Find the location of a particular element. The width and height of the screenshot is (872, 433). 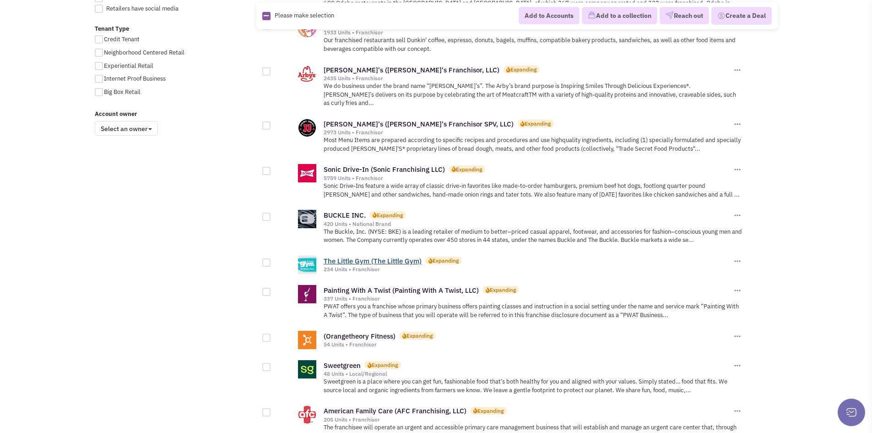

p: PWAT offers you a franchise whose primary business offers painting classes and instruction in a s... is located at coordinates (533, 310).